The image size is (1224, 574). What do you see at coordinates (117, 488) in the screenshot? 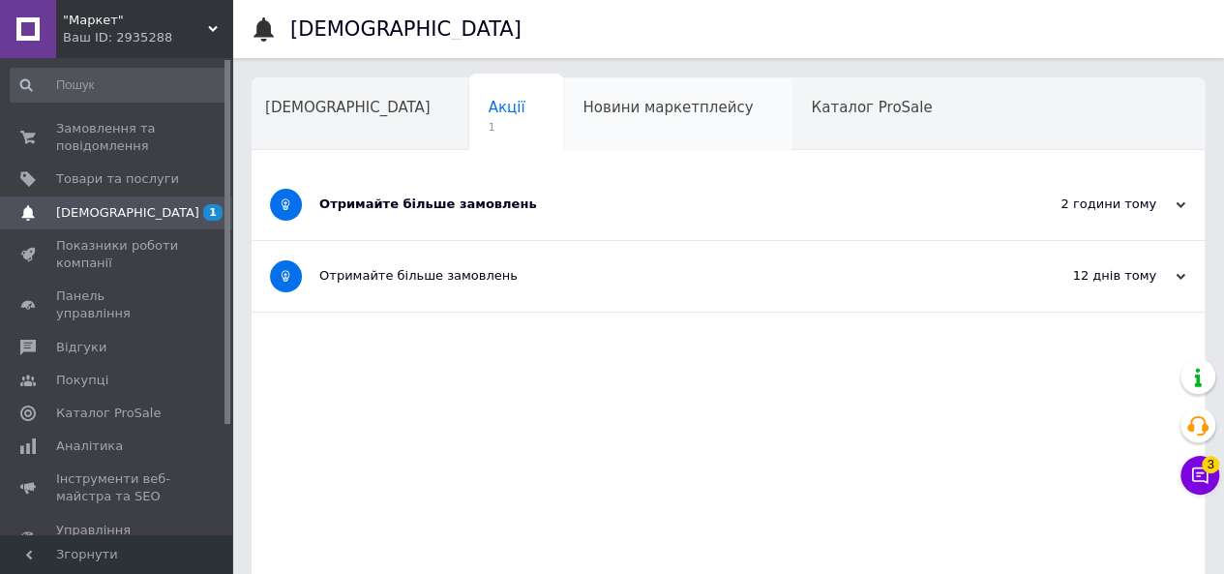
I see `span: Інструменти веб-майстра та SEO` at bounding box center [117, 488].